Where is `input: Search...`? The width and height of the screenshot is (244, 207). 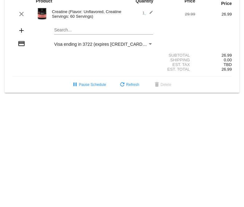 input: Search... is located at coordinates (104, 30).